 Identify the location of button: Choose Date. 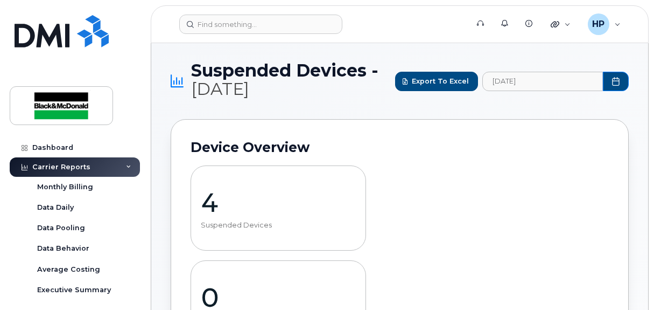
(616, 81).